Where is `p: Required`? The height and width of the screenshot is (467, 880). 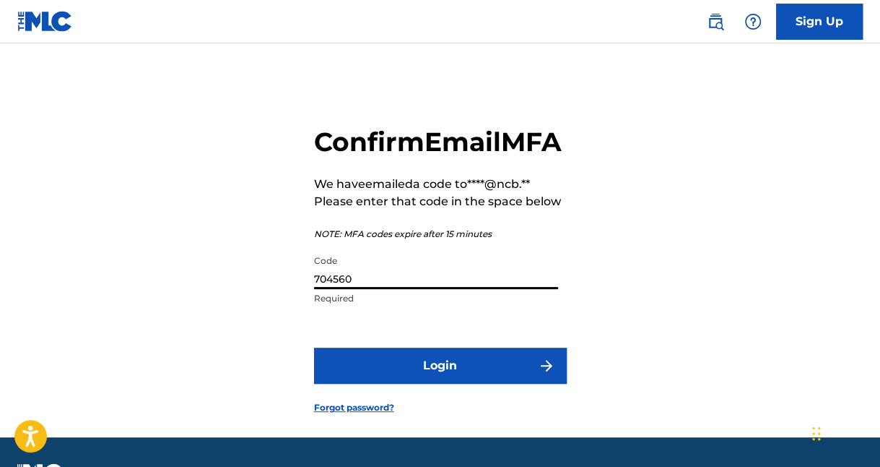
p: Required is located at coordinates (436, 298).